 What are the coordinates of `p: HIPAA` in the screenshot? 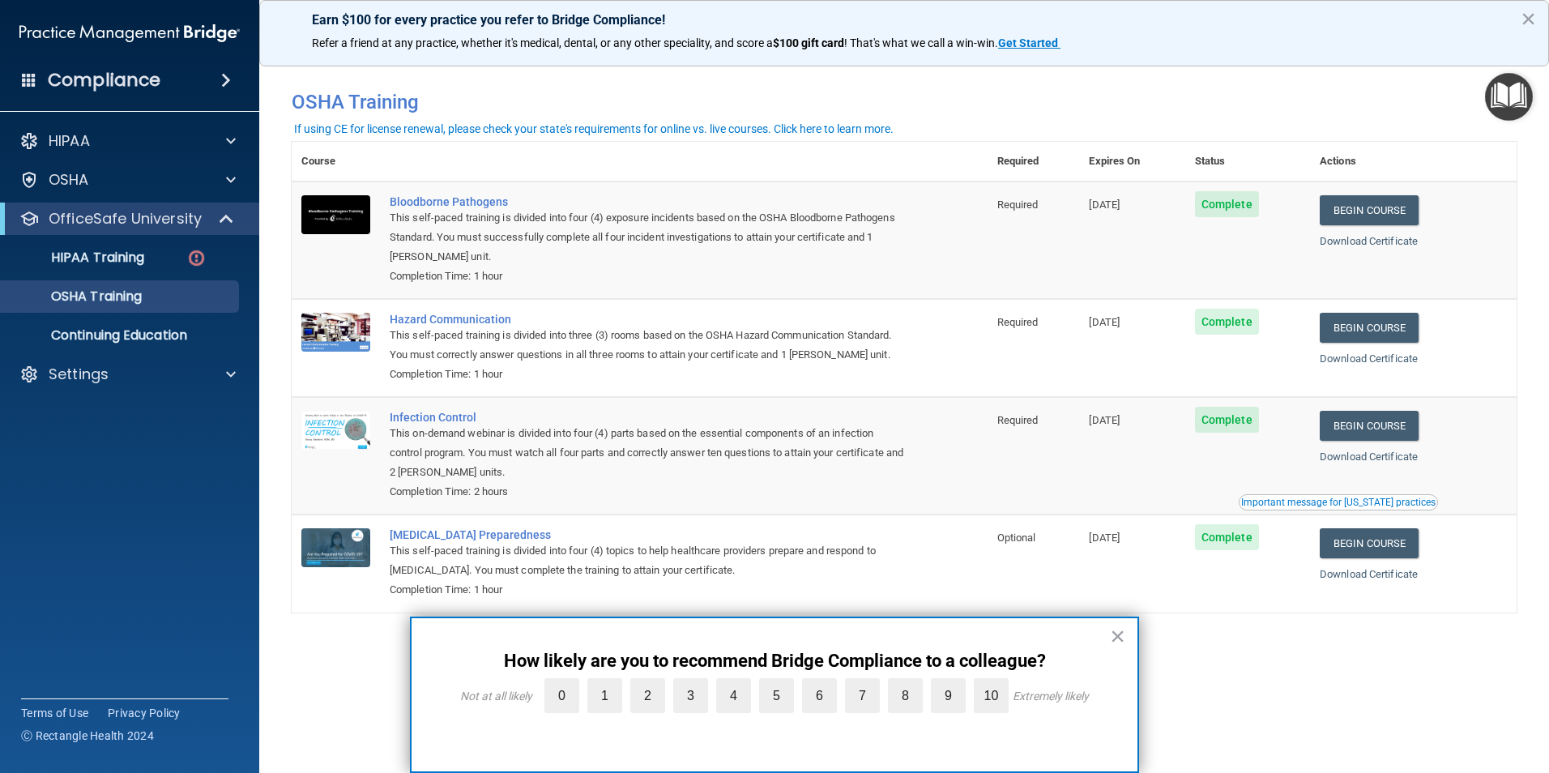 It's located at (69, 141).